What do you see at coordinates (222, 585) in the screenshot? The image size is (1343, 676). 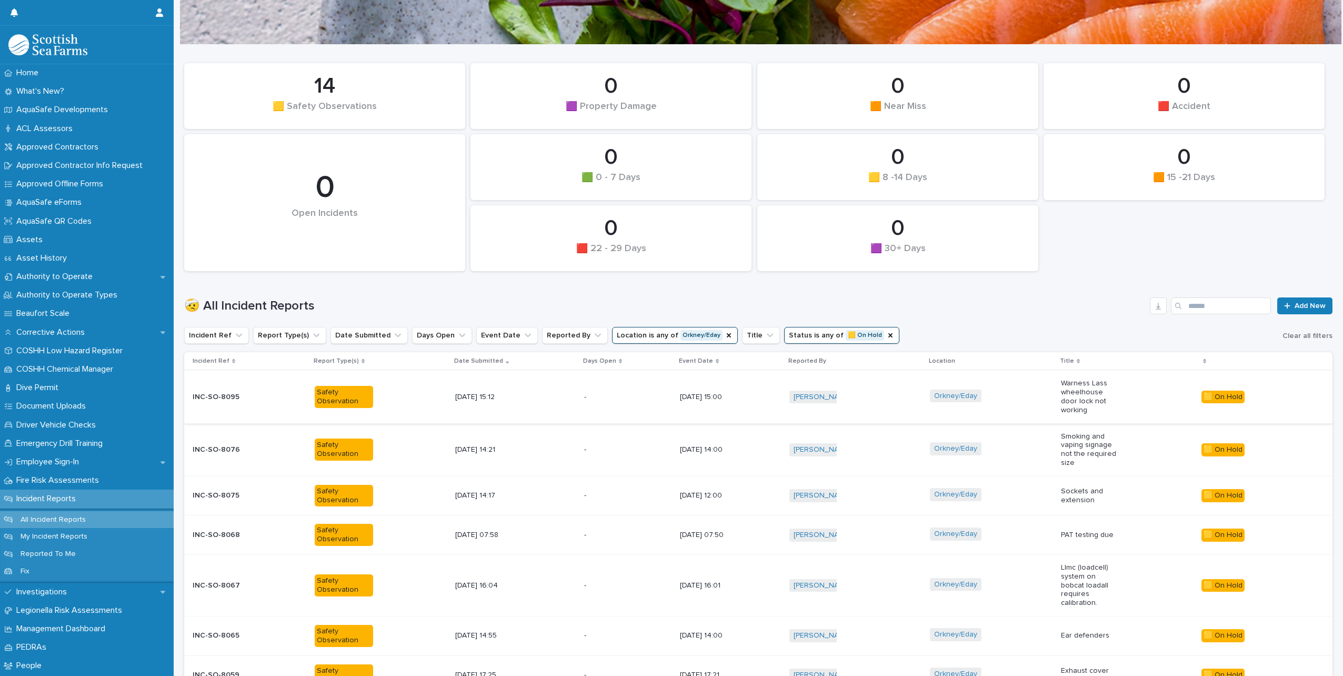 I see `p: INC-SO-8067` at bounding box center [222, 585].